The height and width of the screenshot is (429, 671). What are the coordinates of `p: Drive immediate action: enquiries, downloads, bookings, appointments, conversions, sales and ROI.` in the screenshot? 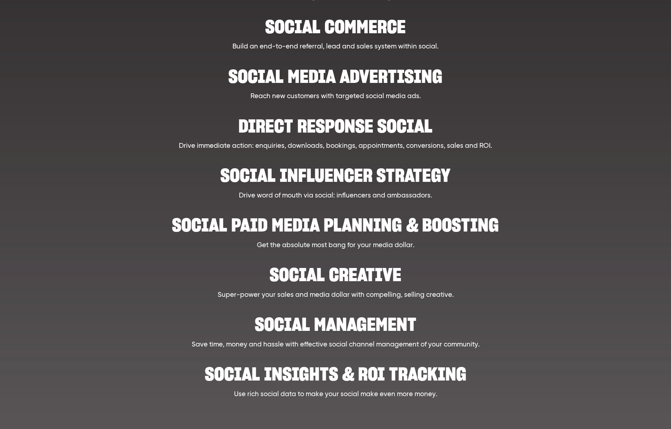 It's located at (335, 146).